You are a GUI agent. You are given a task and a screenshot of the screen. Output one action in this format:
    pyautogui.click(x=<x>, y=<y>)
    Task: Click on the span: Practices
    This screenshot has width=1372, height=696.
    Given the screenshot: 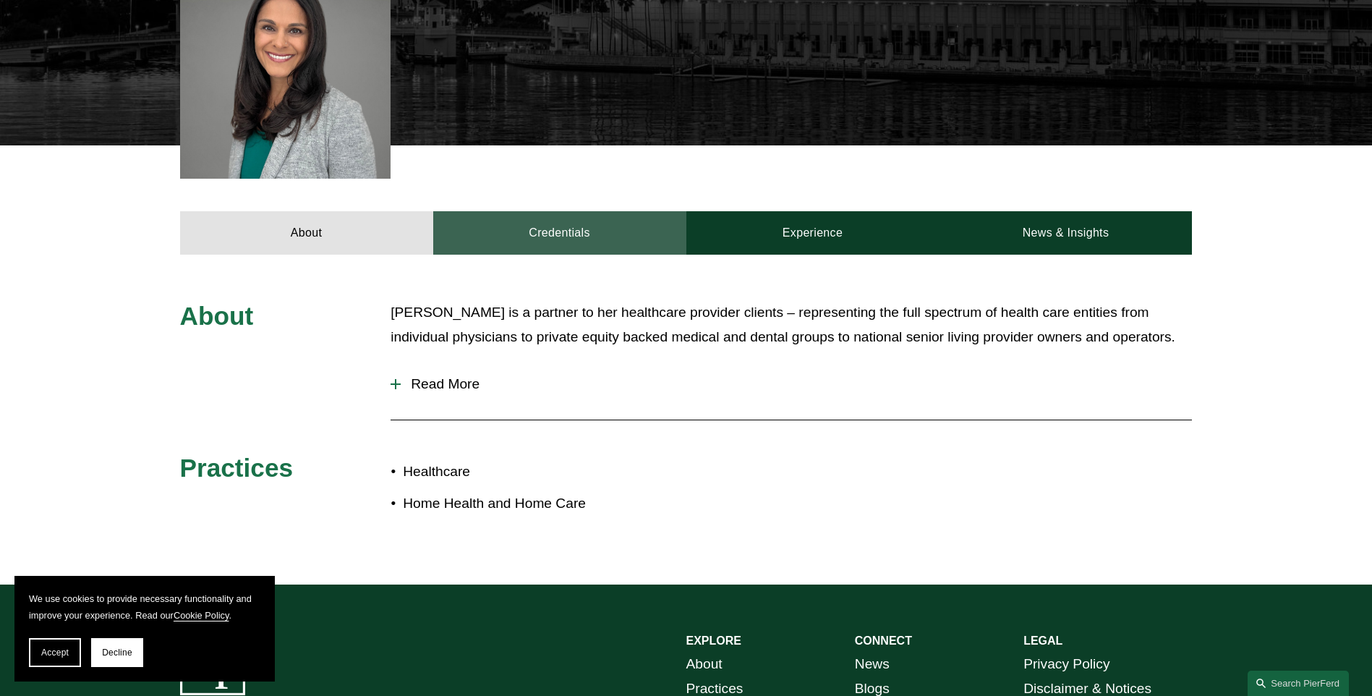 What is the action you would take?
    pyautogui.click(x=237, y=467)
    